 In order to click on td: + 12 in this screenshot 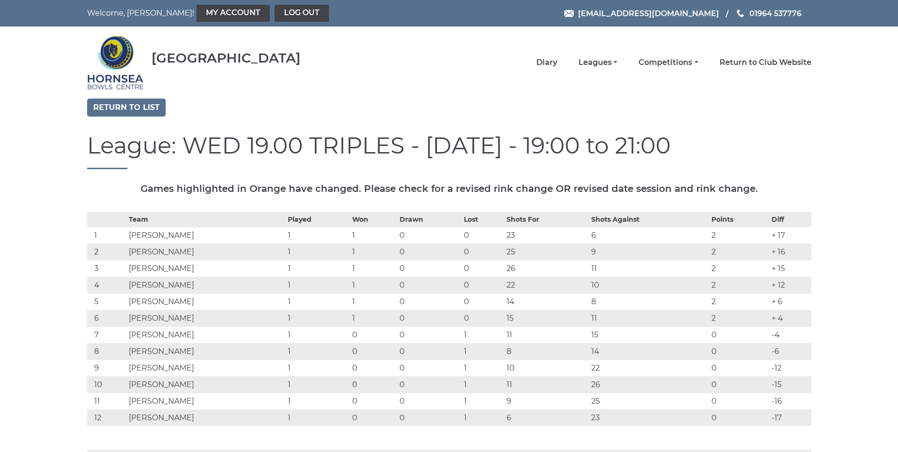, I will do `click(790, 285)`.